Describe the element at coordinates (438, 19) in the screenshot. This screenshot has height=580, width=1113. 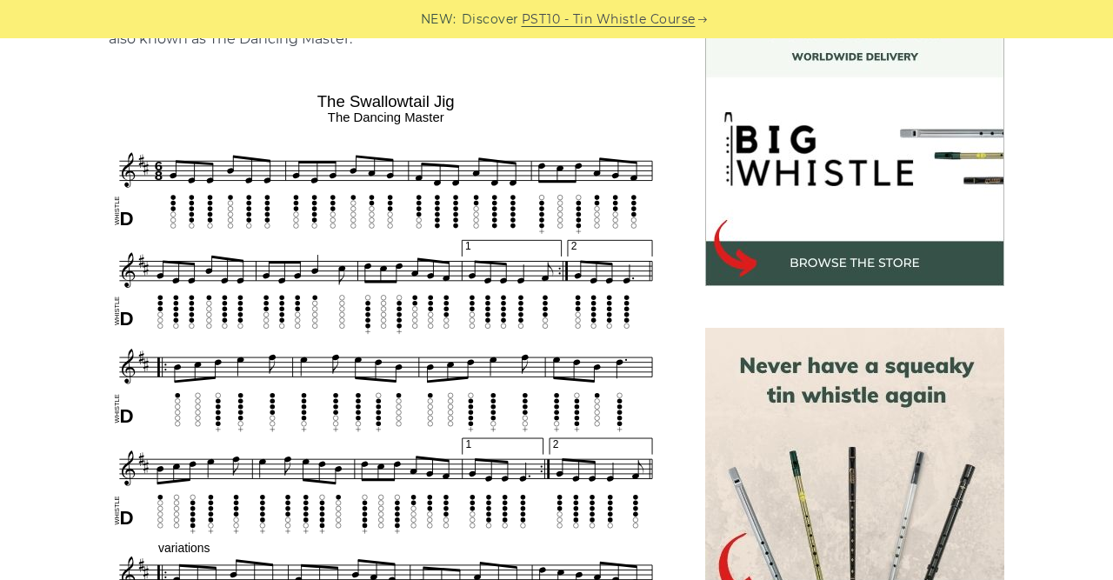
I see `span: NEW:` at that location.